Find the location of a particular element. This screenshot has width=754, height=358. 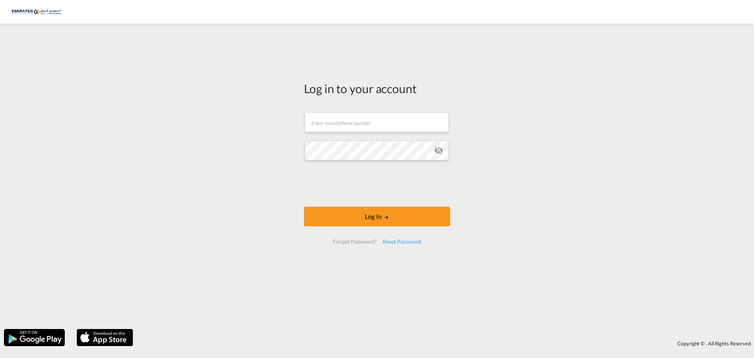

button: LOGIN is located at coordinates (377, 216).